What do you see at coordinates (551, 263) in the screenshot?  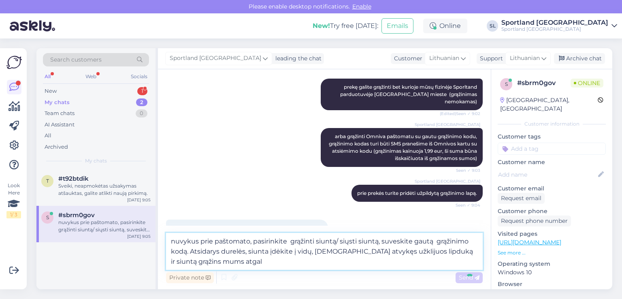 I see `p: Operating system` at bounding box center [551, 263].